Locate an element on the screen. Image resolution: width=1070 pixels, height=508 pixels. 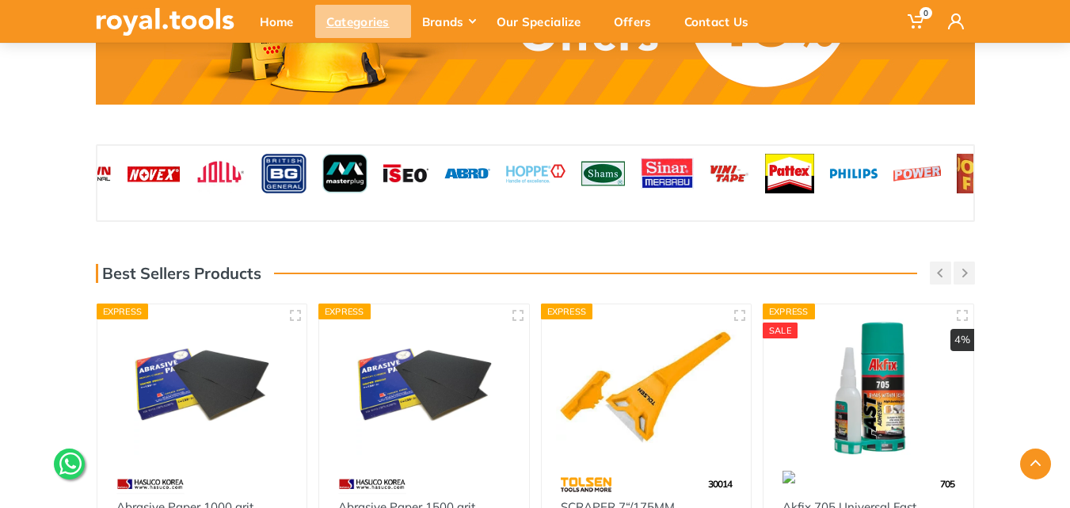
img: Royal Tools Brand - Power is located at coordinates (917, 174).